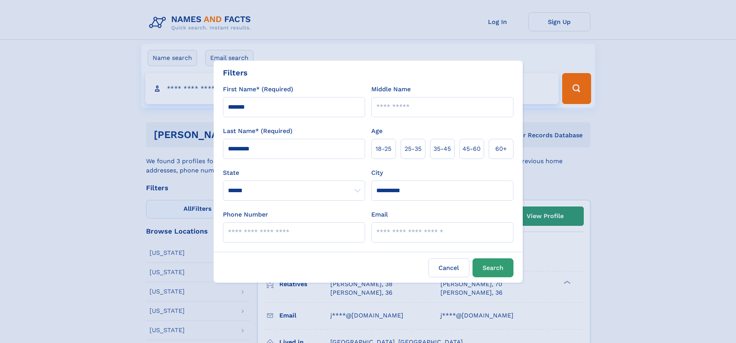  I want to click on label: Middle Name, so click(391, 89).